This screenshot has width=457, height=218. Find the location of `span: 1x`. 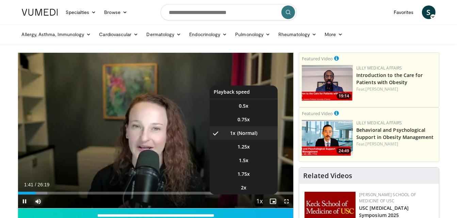

span: 1x is located at coordinates (233, 133).